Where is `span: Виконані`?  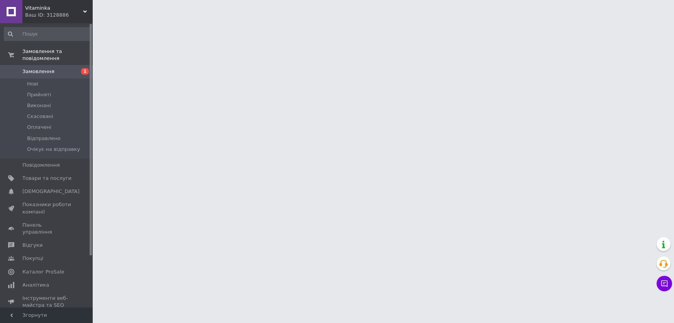 span: Виконані is located at coordinates (39, 105).